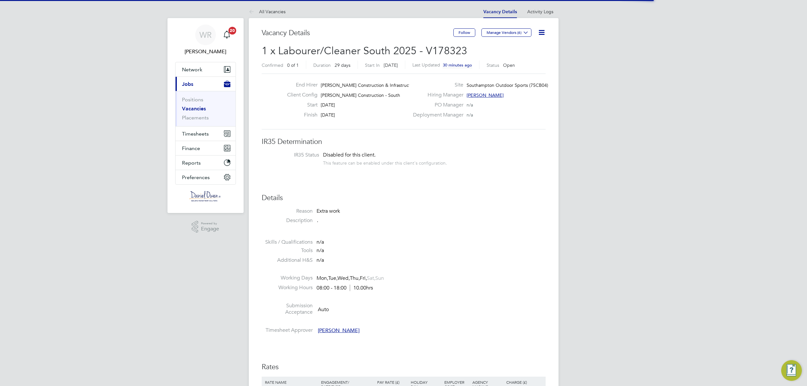 The height and width of the screenshot is (386, 807). Describe the element at coordinates (267, 12) in the screenshot. I see `a: All Vacancies` at that location.